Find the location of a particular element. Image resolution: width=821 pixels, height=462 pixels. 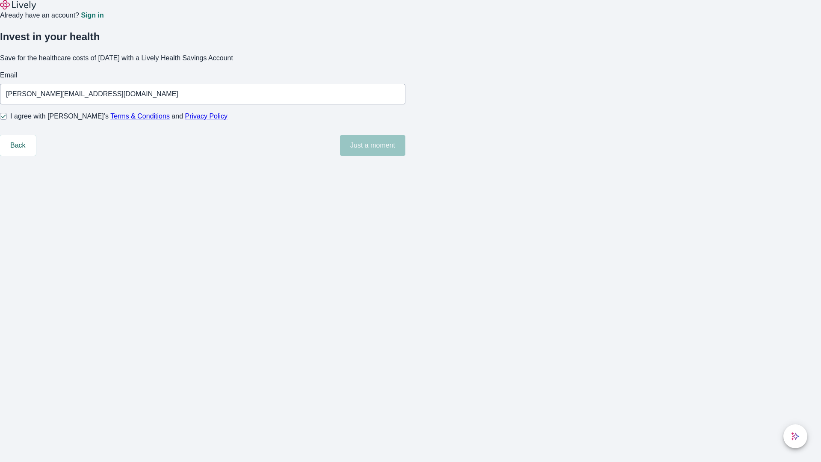

a: Terms & Conditions is located at coordinates (140, 116).